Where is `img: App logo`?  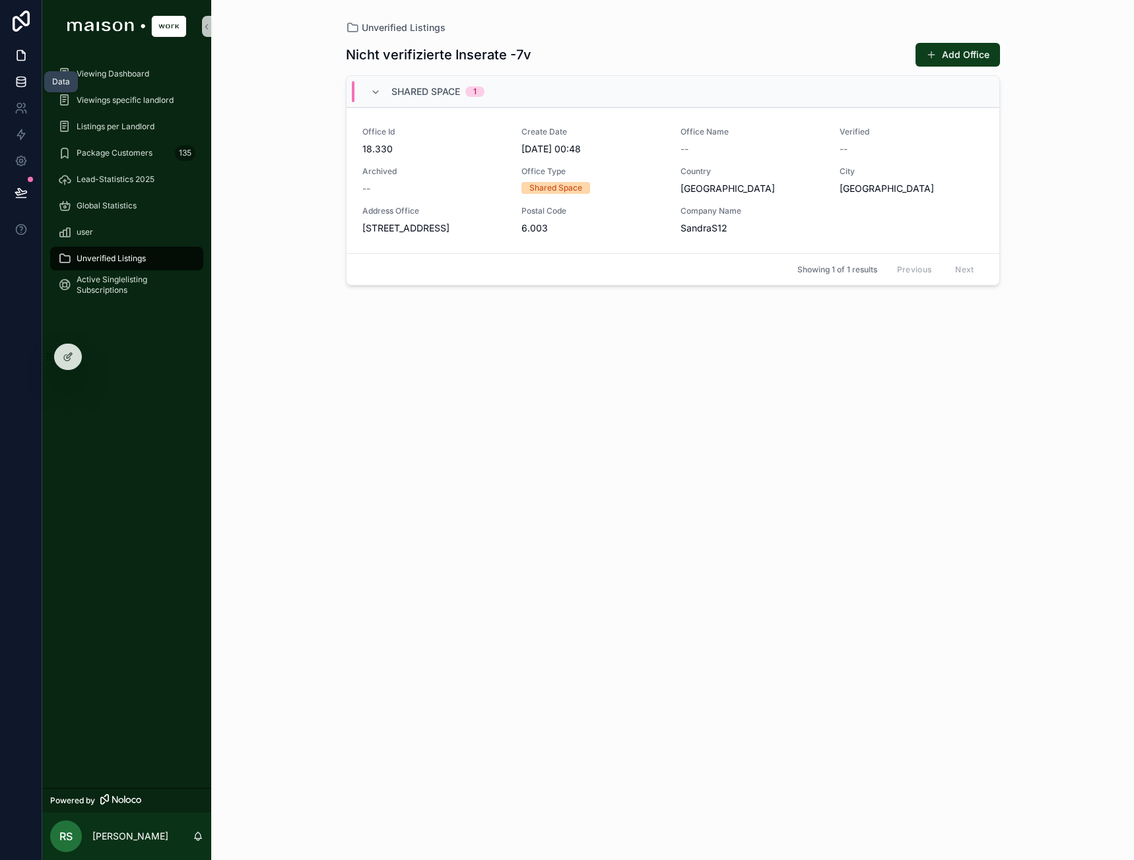 img: App logo is located at coordinates (127, 26).